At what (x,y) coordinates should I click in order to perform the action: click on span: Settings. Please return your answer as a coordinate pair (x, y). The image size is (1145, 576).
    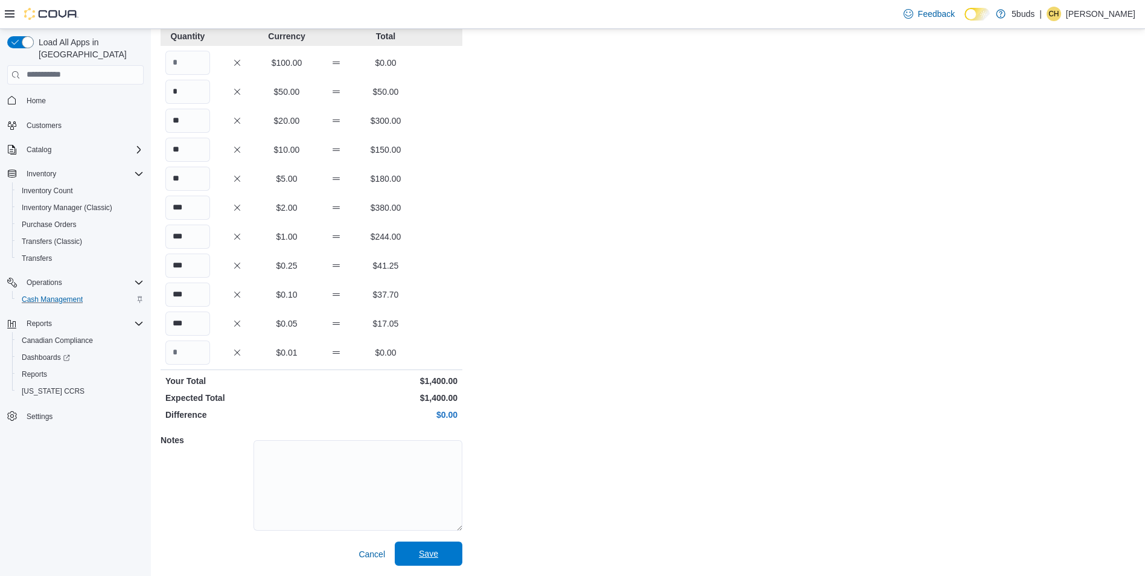
    Looking at the image, I should click on (83, 415).